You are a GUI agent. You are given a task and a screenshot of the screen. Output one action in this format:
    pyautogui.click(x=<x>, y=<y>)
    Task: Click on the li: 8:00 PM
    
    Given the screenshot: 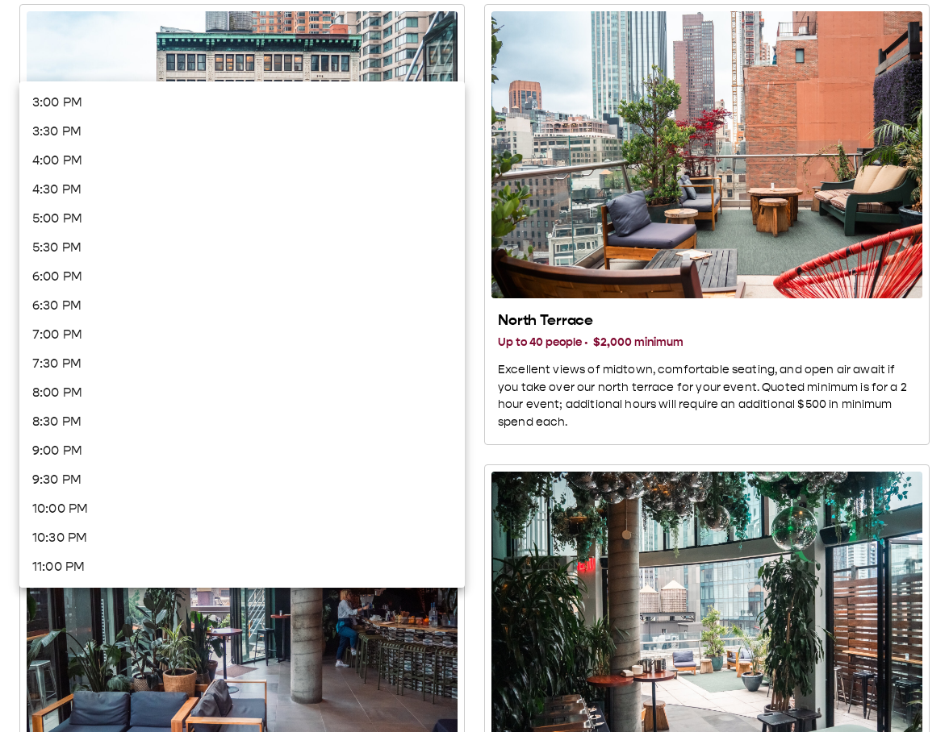 What is the action you would take?
    pyautogui.click(x=242, y=393)
    